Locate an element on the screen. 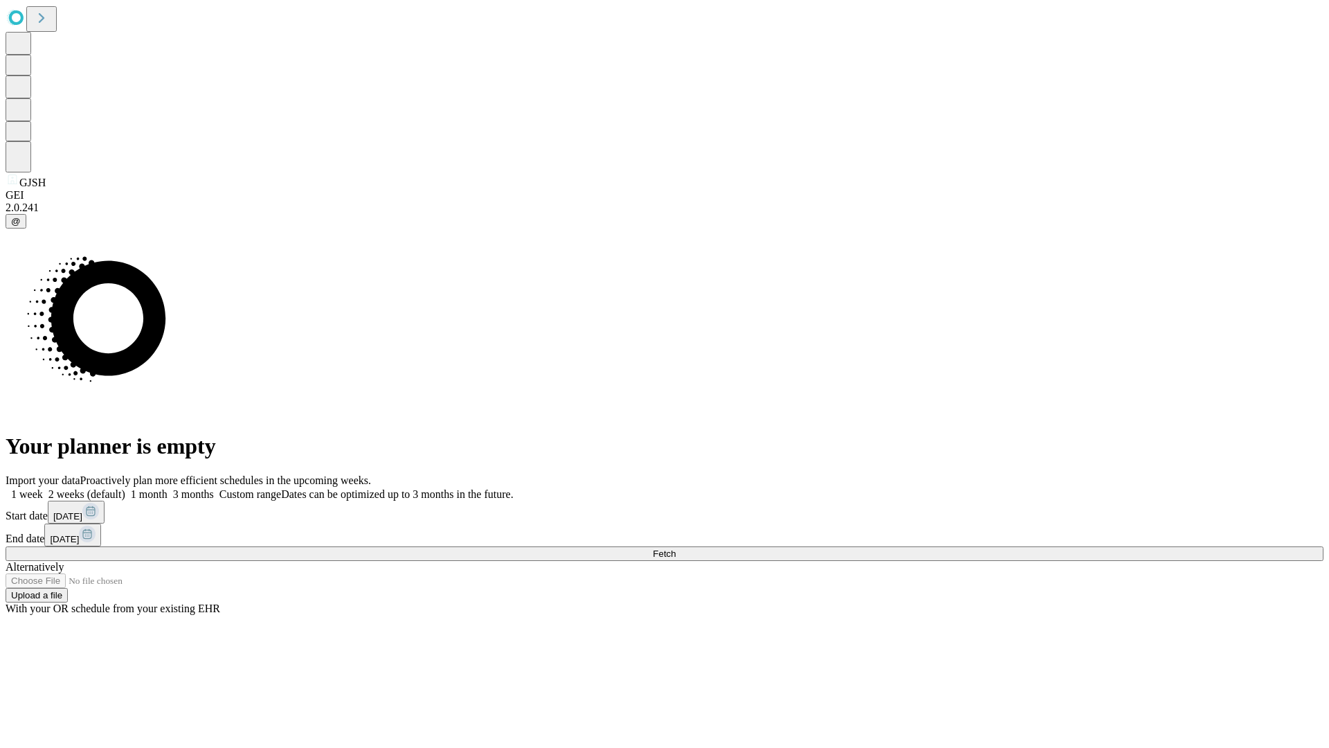  span: With your OR schedule from your existing EHR is located at coordinates (113, 608).